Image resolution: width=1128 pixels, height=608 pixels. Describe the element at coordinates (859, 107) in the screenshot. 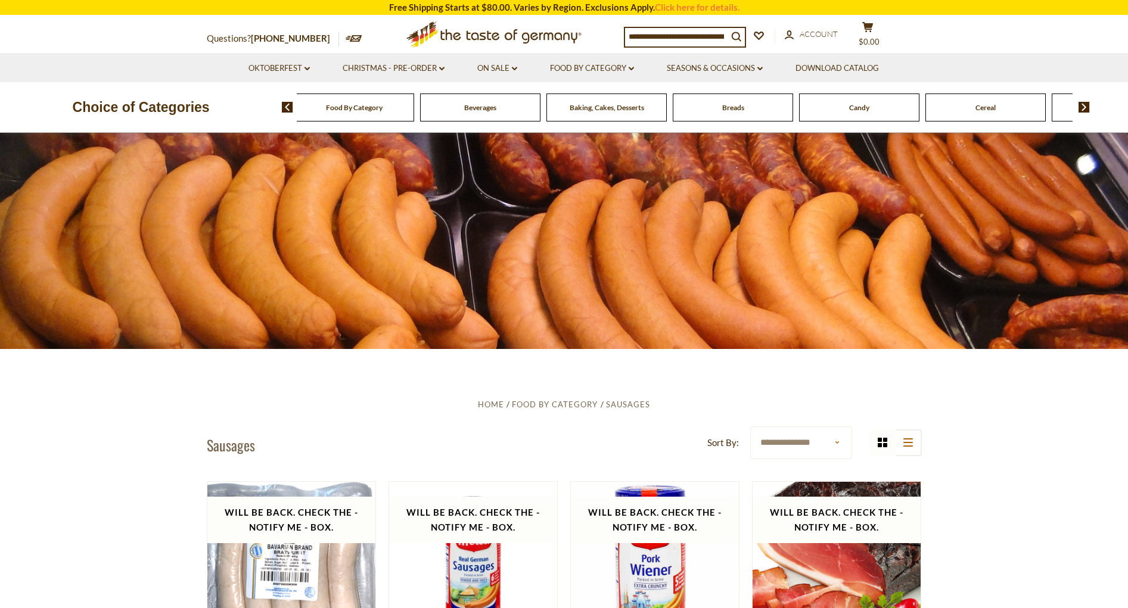

I see `span: Candy` at that location.